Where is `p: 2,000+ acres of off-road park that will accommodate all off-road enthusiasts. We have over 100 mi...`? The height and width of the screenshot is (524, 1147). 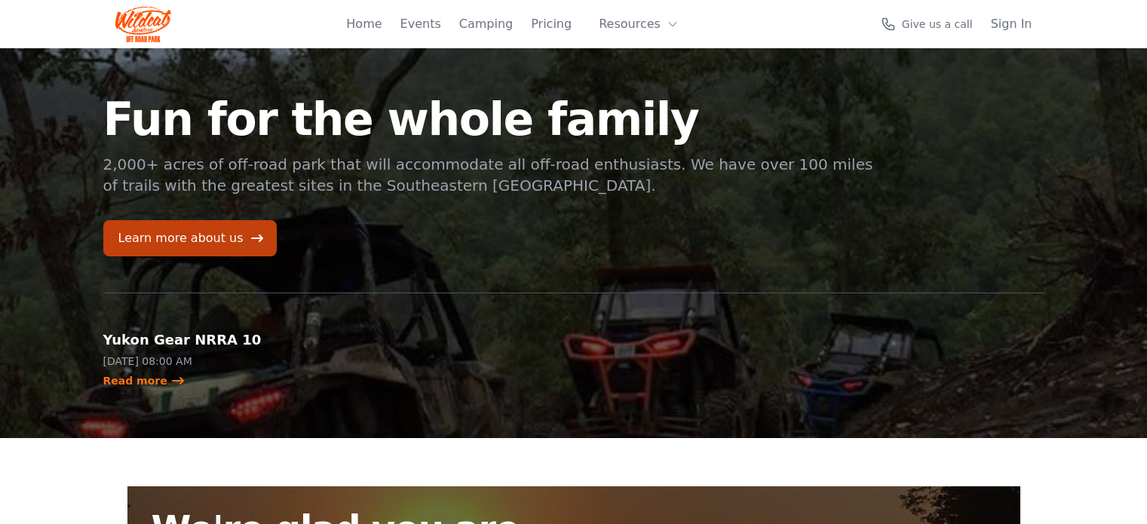 p: 2,000+ acres of off-road park that will accommodate all off-road enthusiasts. We have over 100 mi... is located at coordinates (489, 175).